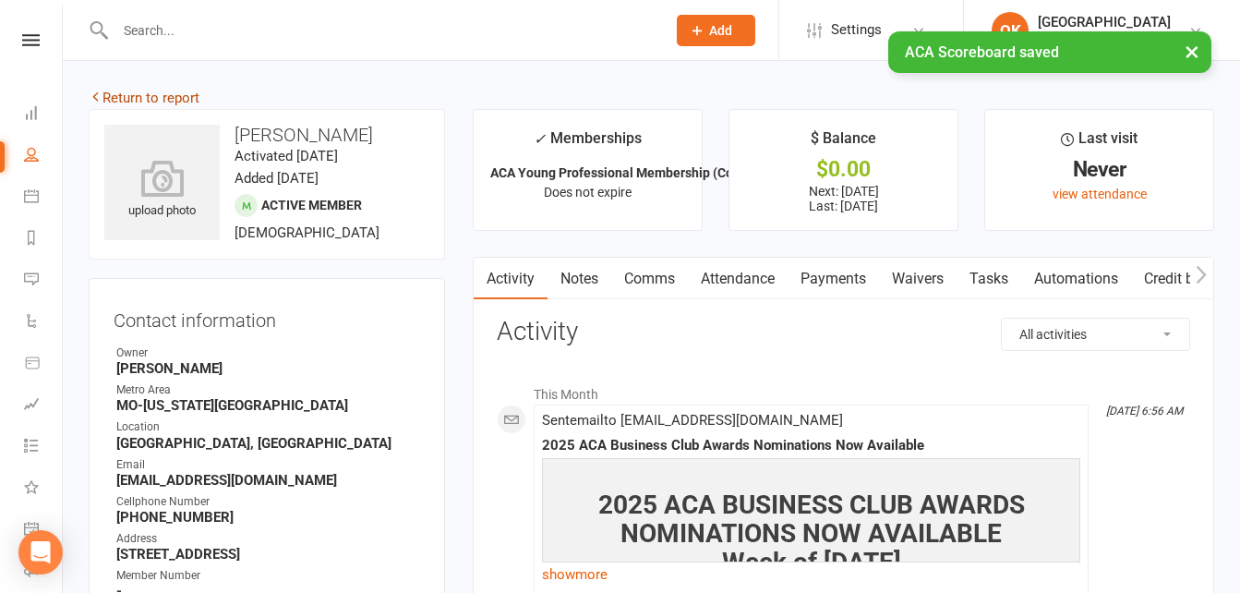 This screenshot has width=1240, height=593. Describe the element at coordinates (267, 317) in the screenshot. I see `h3: Contact information` at that location.